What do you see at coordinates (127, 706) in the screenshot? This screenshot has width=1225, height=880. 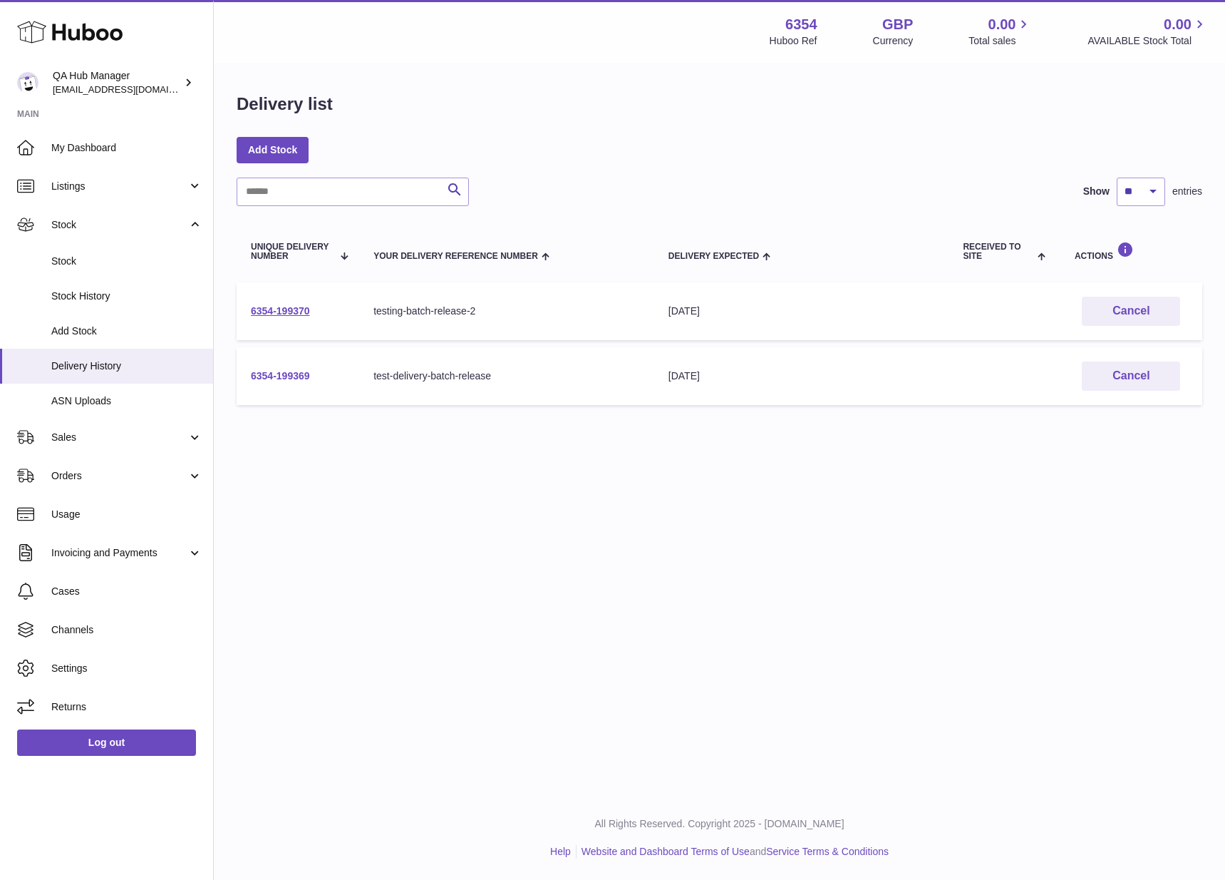 I see `span: Returns` at bounding box center [127, 706].